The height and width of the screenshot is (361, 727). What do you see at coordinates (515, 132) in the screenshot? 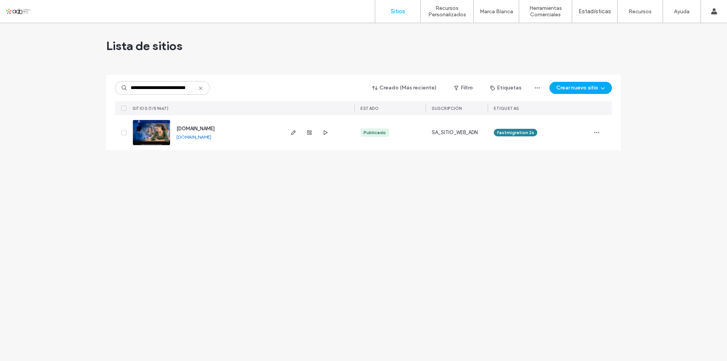
I see `span: fastmigration 2s` at bounding box center [515, 132].